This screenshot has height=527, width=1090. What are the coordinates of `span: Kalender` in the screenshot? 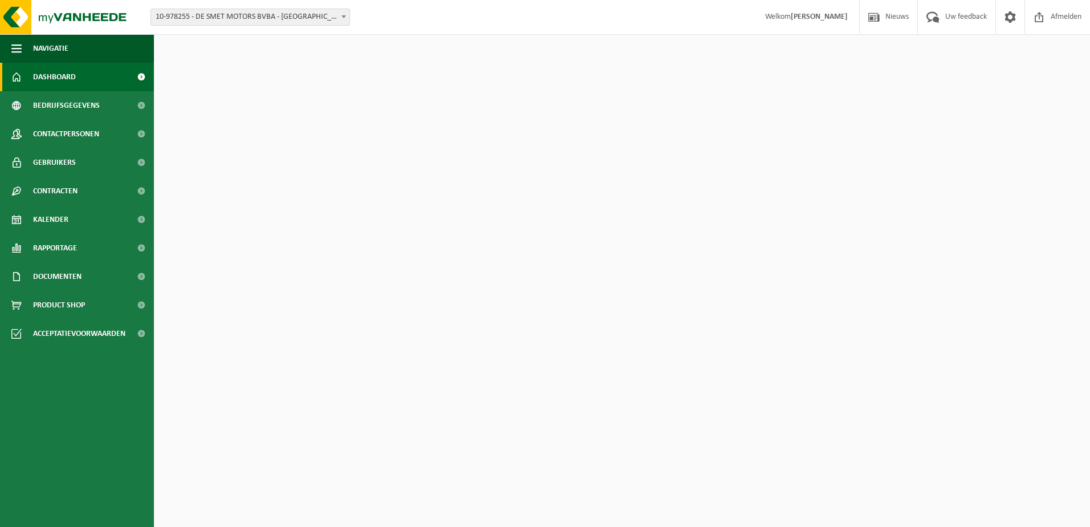 It's located at (51, 219).